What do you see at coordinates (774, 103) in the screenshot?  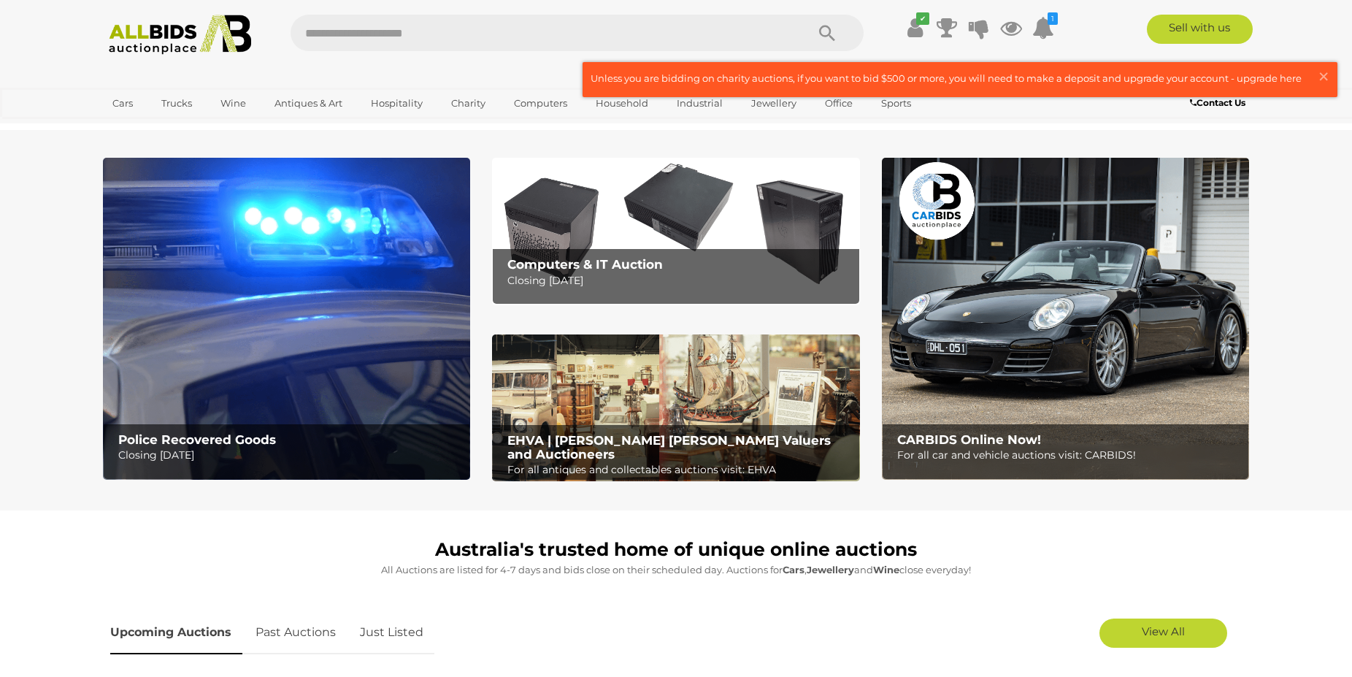 I see `a: Jewellery` at bounding box center [774, 103].